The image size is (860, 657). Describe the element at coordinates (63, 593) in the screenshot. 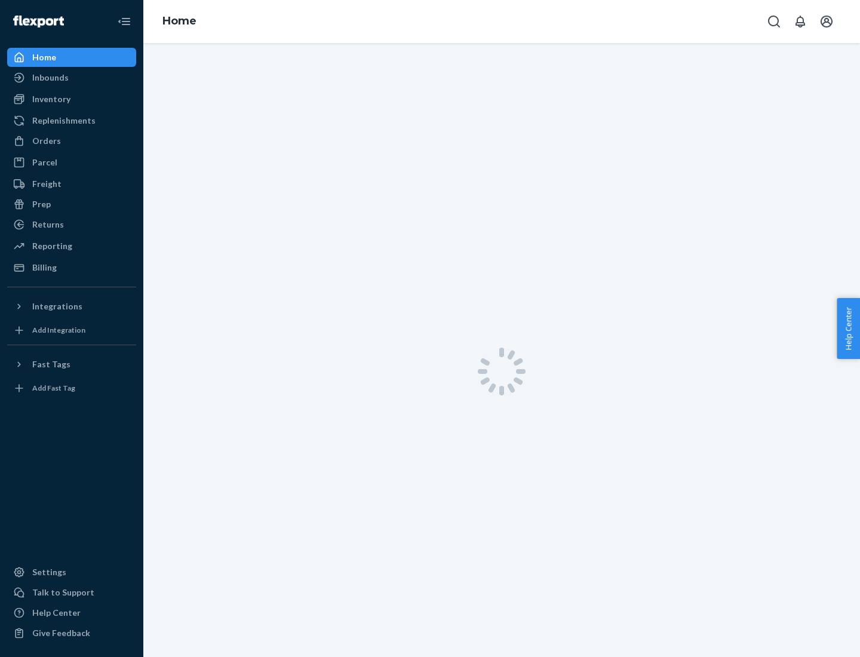

I see `div: Talk to Support` at that location.